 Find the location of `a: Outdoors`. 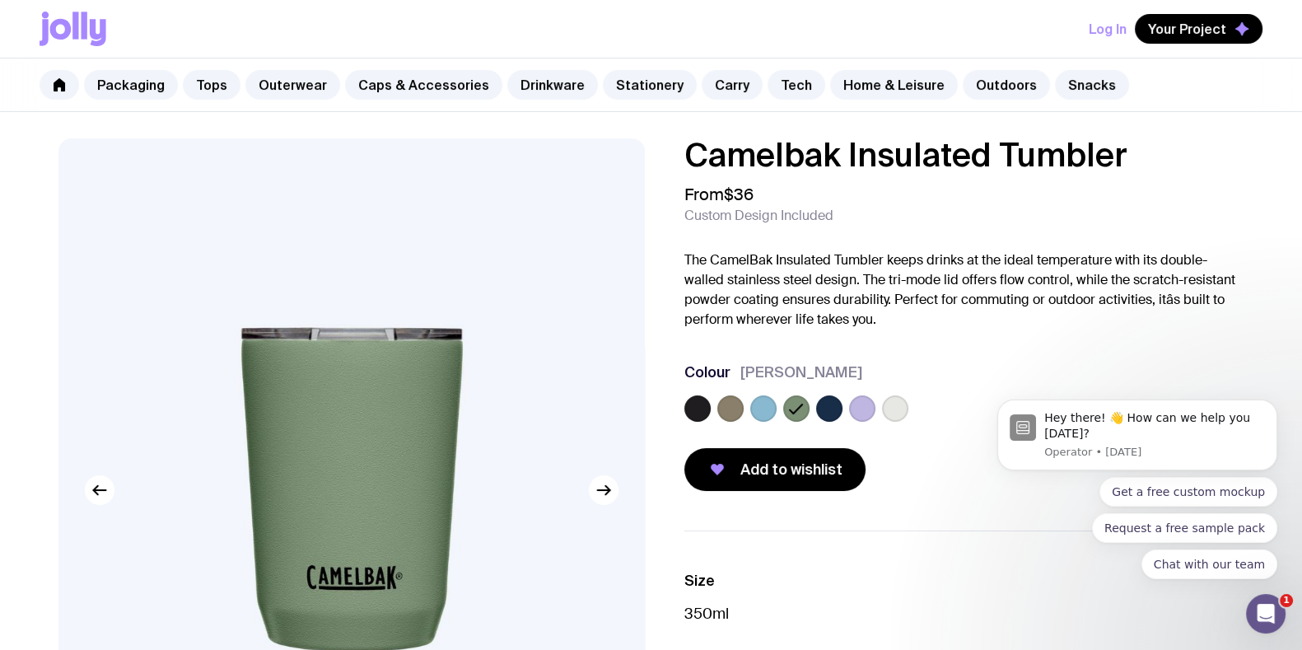

a: Outdoors is located at coordinates (1006, 85).